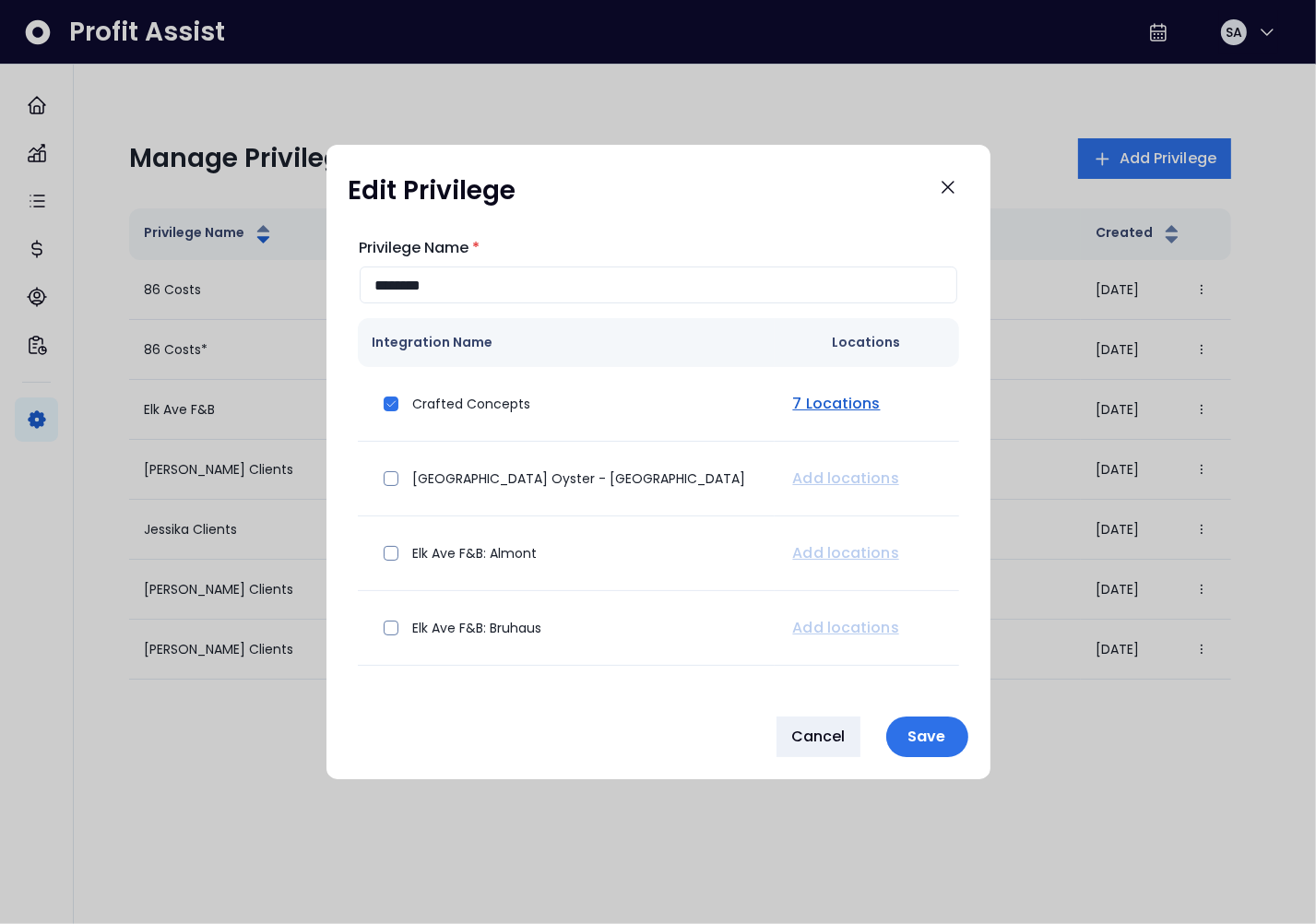 Image resolution: width=1316 pixels, height=924 pixels. What do you see at coordinates (926, 736) in the screenshot?
I see `button: Save` at bounding box center [926, 736].